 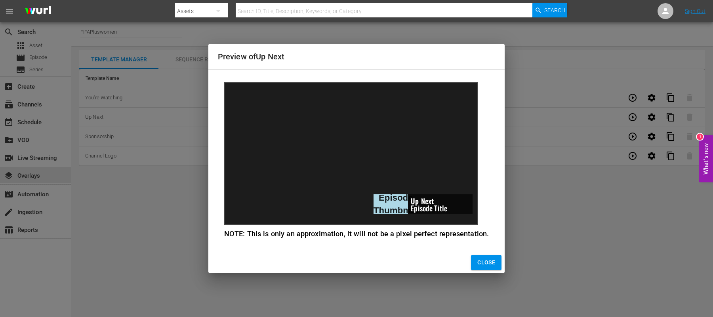 I want to click on div: NOTE: This is only an approximation, it will not be a pixel perfect representation., so click(x=357, y=234).